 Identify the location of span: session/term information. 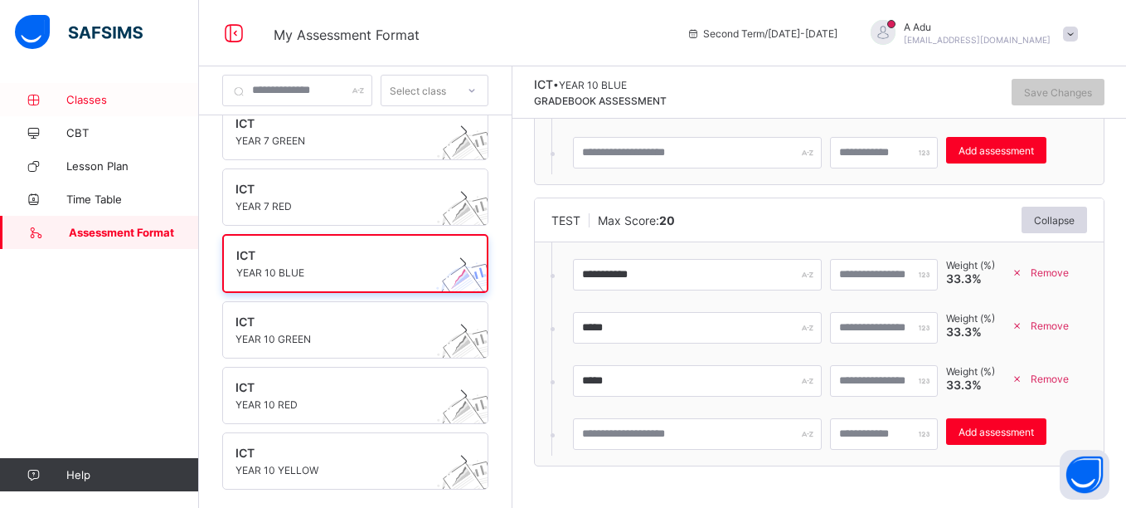
(762, 33).